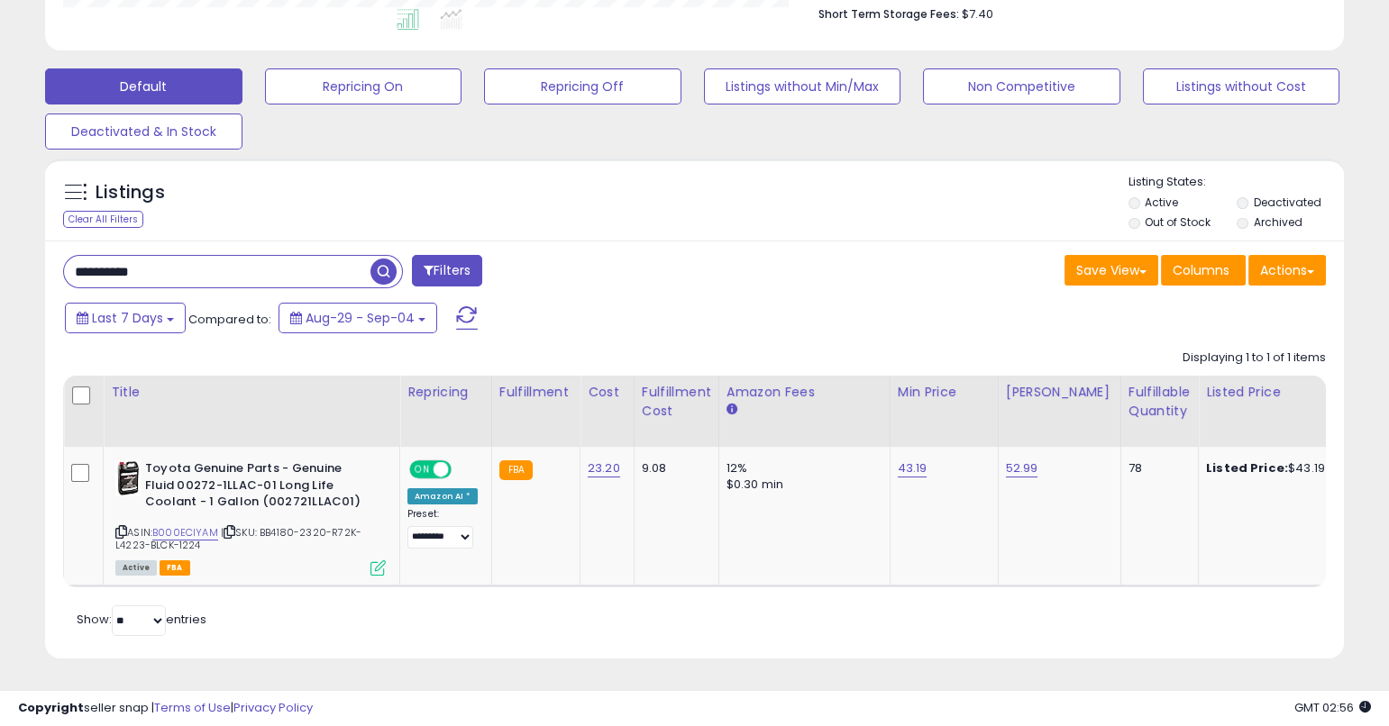 The image size is (1389, 726). What do you see at coordinates (1159, 402) in the screenshot?
I see `div: Fulfillable Quantity` at bounding box center [1159, 402].